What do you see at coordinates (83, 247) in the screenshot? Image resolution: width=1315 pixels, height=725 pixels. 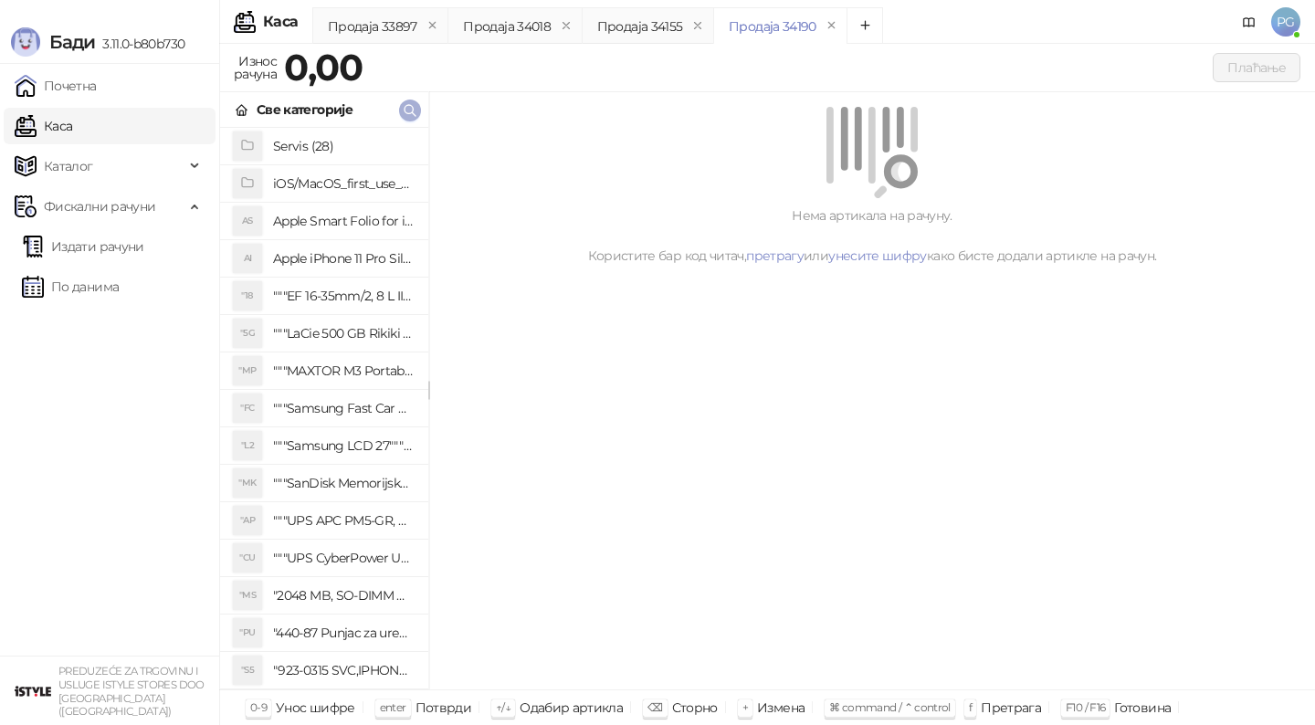 I see `a: Издати рачуни` at bounding box center [83, 247].